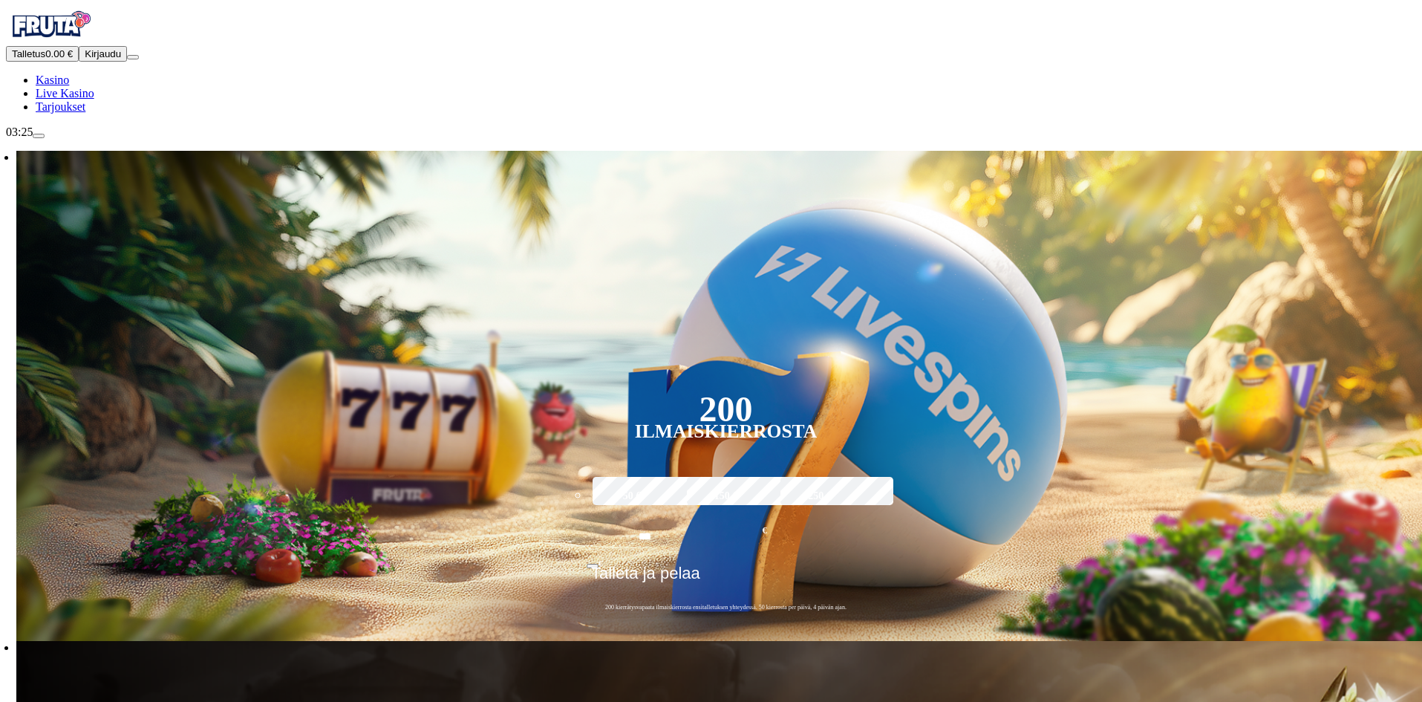 The image size is (1422, 702). I want to click on span: Talleta ja pelaa, so click(645, 579).